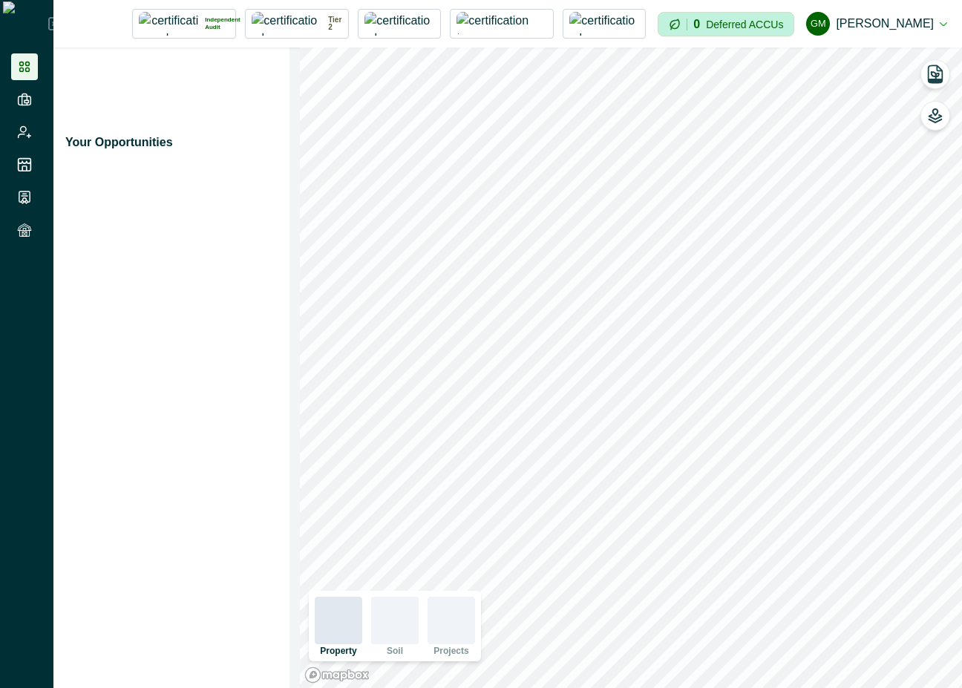  Describe the element at coordinates (745, 24) in the screenshot. I see `p: Deferred ACCUs` at that location.